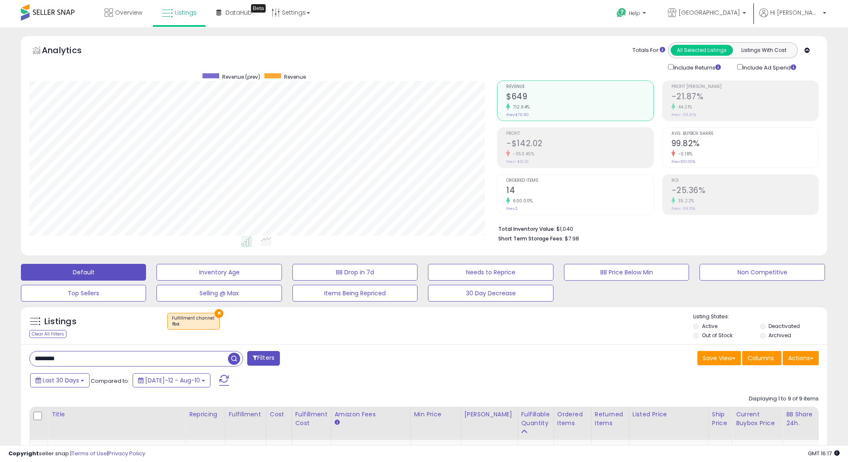 This screenshot has height=462, width=848. Describe the element at coordinates (745, 144) in the screenshot. I see `h2: 99.82%` at that location.